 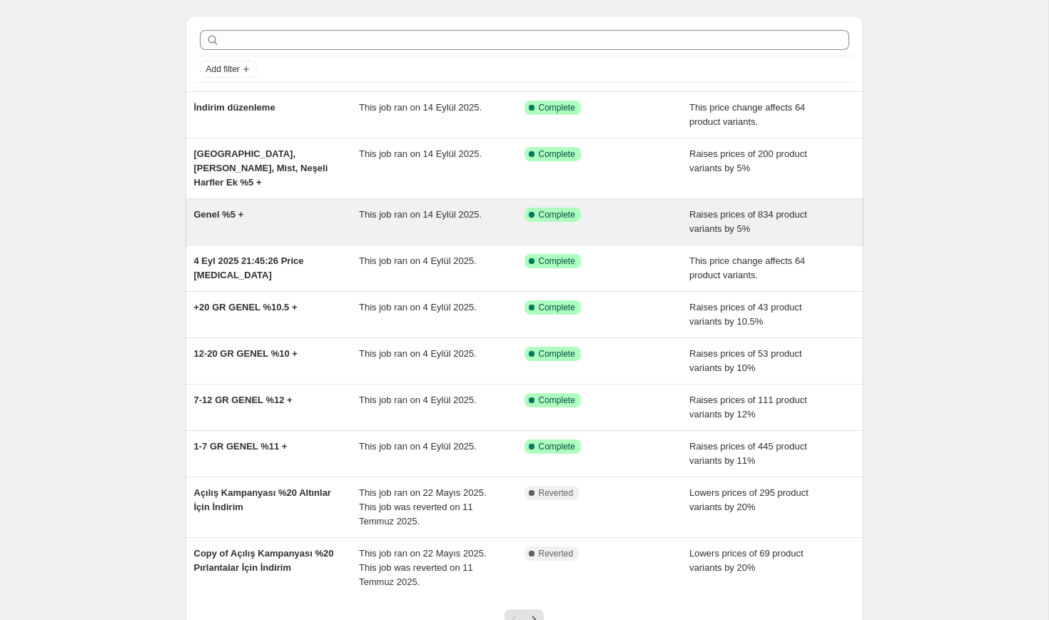 What do you see at coordinates (748, 221) in the screenshot?
I see `span: Raises prices of 834 product variants by 5%` at bounding box center [748, 221].